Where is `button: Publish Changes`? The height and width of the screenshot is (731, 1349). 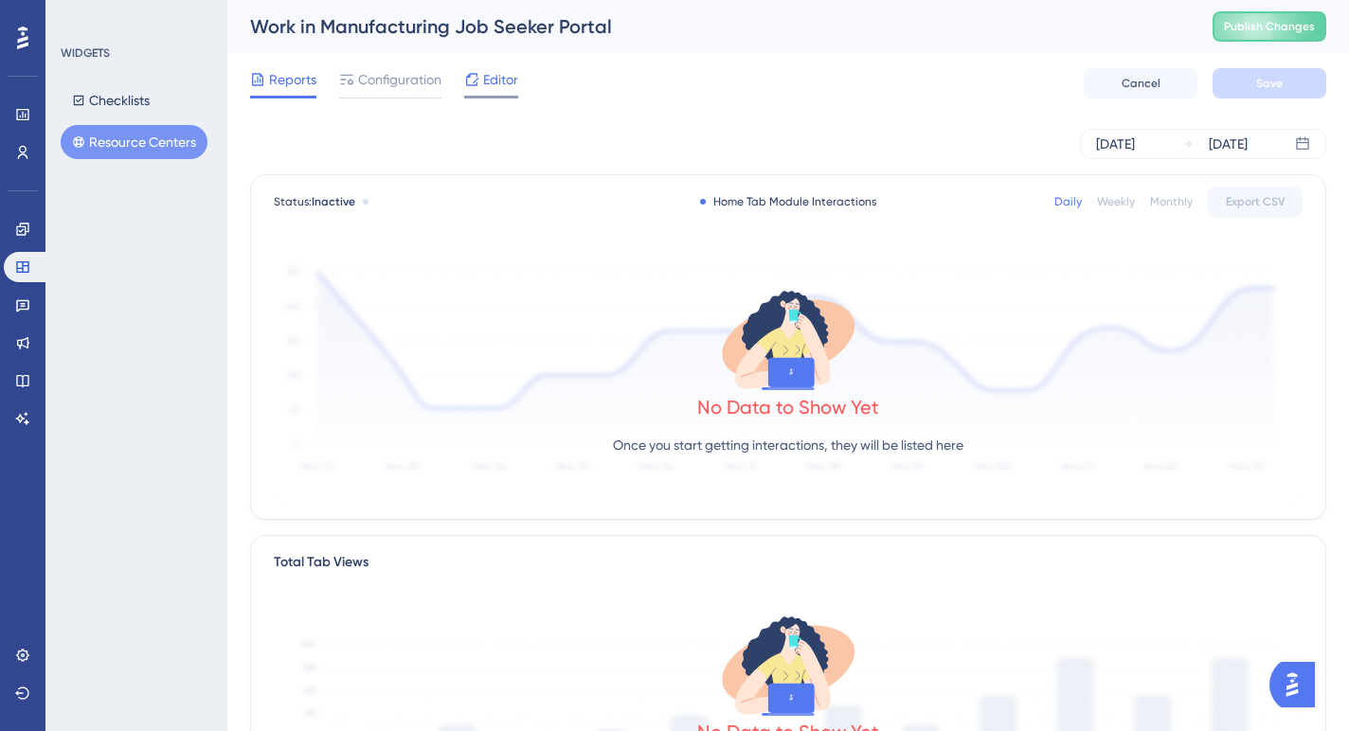 button: Publish Changes is located at coordinates (1269, 27).